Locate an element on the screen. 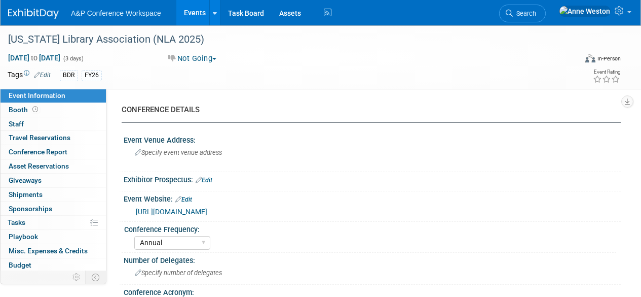 Image resolution: width=641 pixels, height=297 pixels. span: Staff is located at coordinates (16, 124).